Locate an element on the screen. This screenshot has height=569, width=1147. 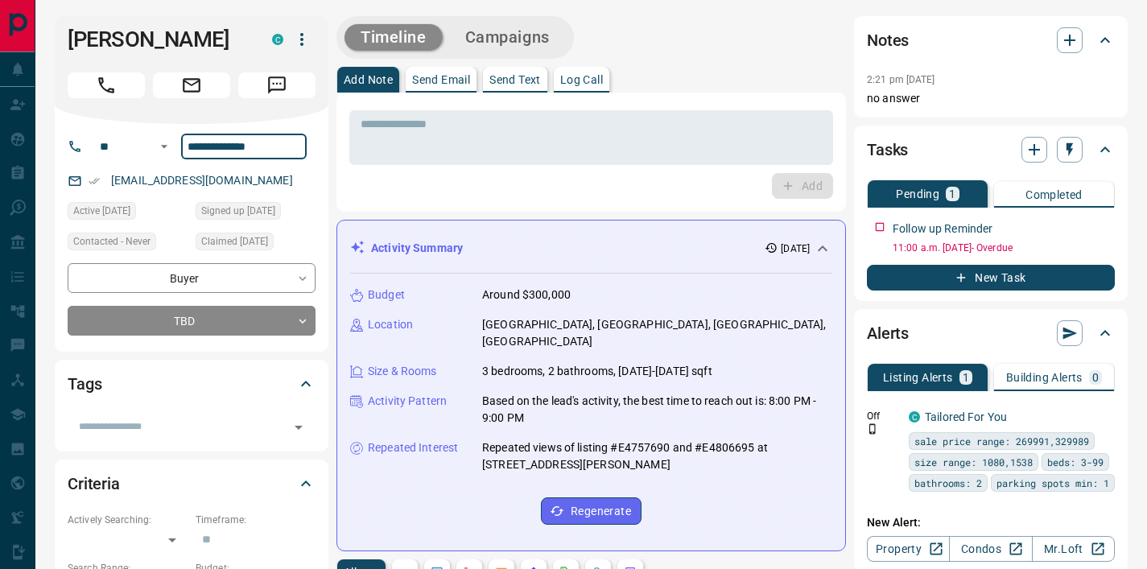
p: no answer is located at coordinates (991, 98).